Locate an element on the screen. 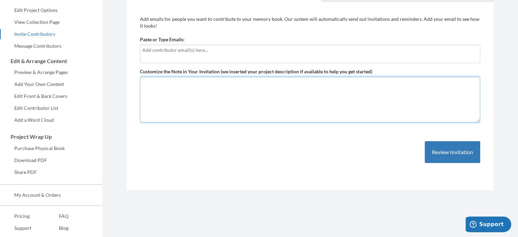  a: FAQ is located at coordinates (56, 216).